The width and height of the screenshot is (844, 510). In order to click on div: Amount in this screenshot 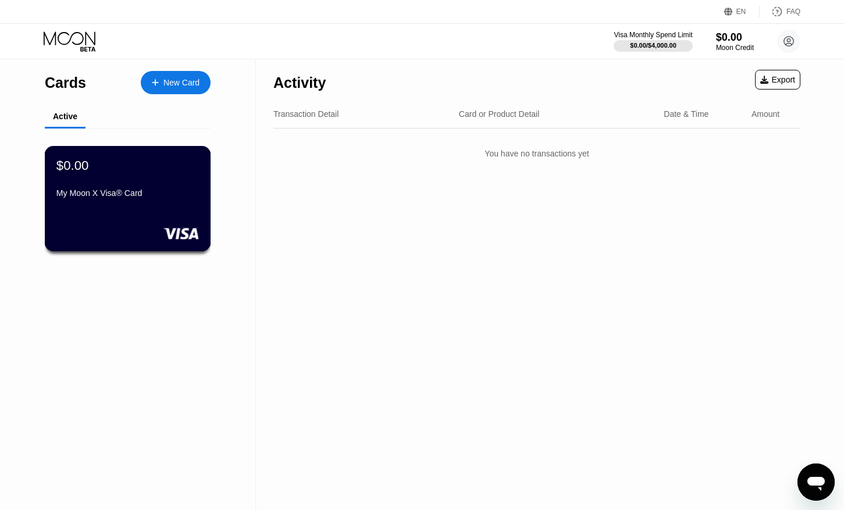, I will do `click(765, 114)`.